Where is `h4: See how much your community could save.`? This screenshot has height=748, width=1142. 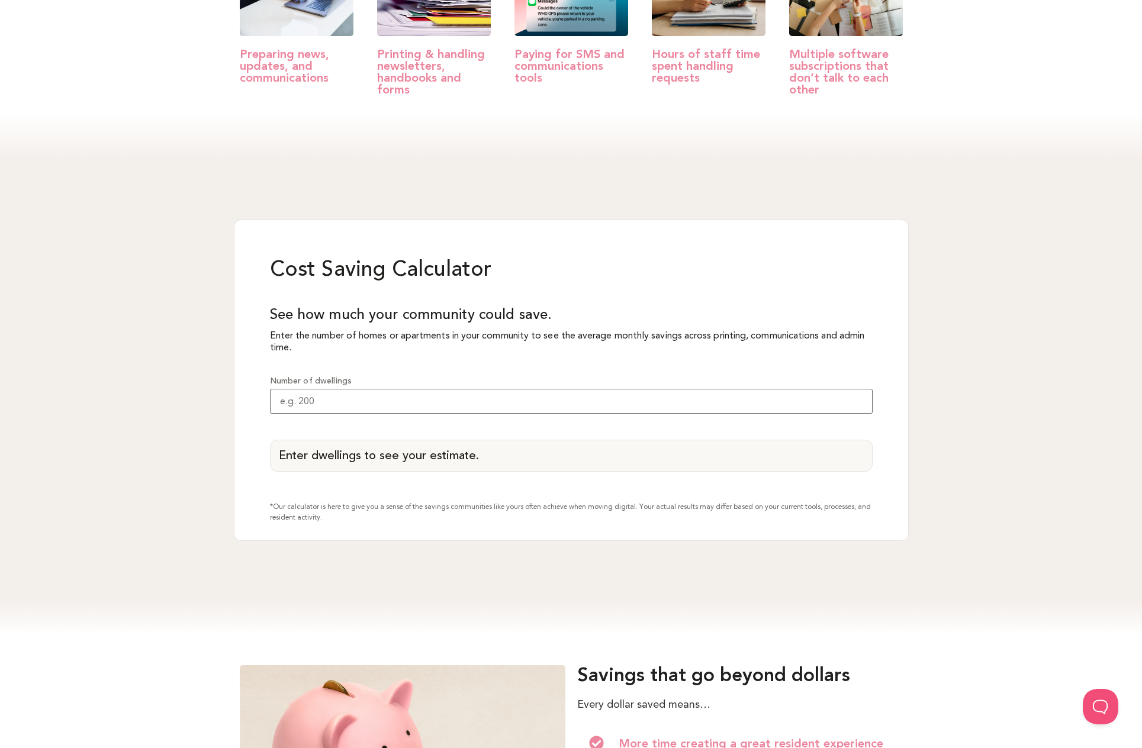
h4: See how much your community could save. is located at coordinates (571, 315).